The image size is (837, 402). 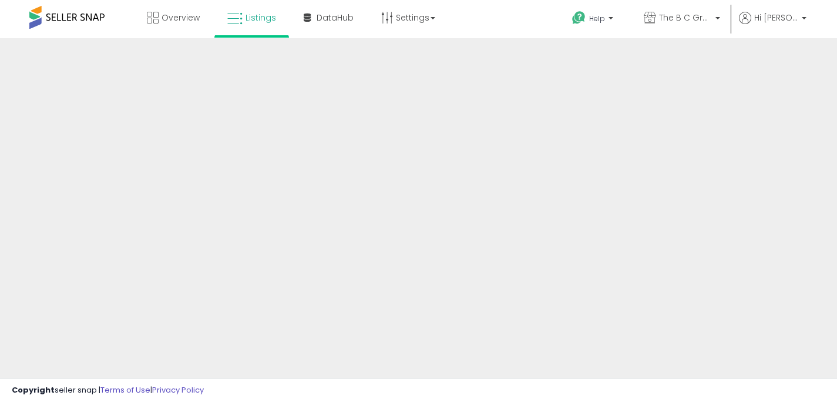 I want to click on span: Listings, so click(x=261, y=18).